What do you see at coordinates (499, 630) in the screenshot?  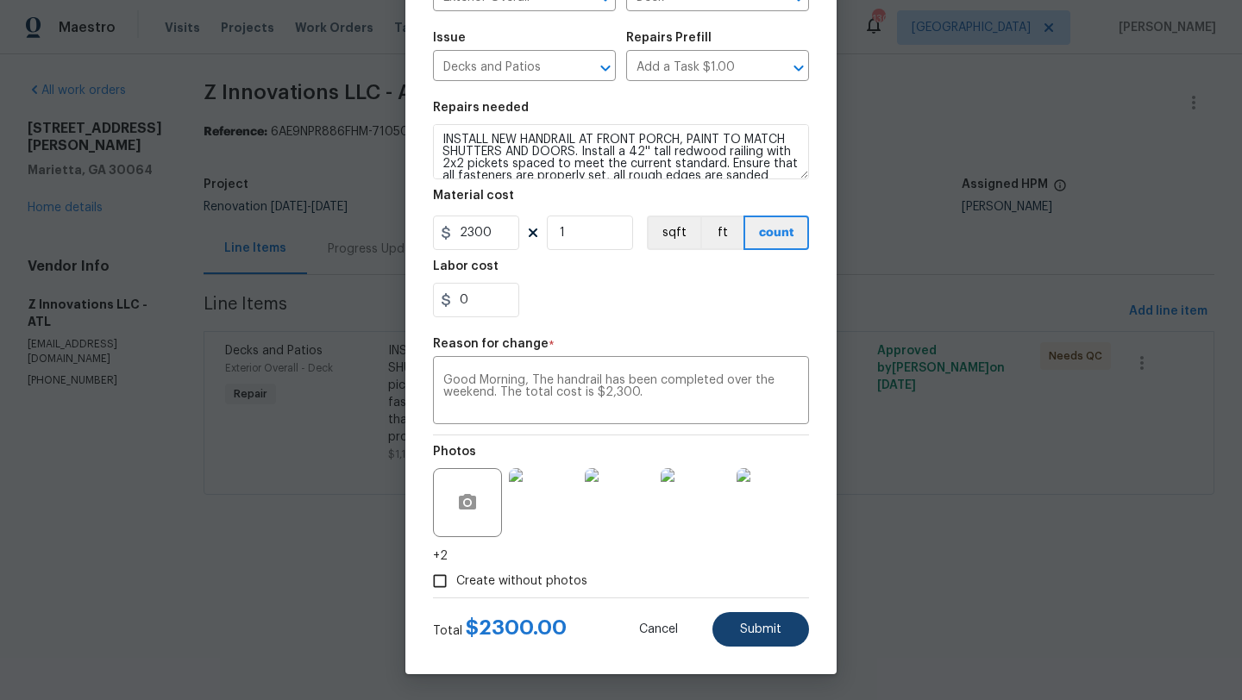 I see `div: Total` at bounding box center [499, 630].